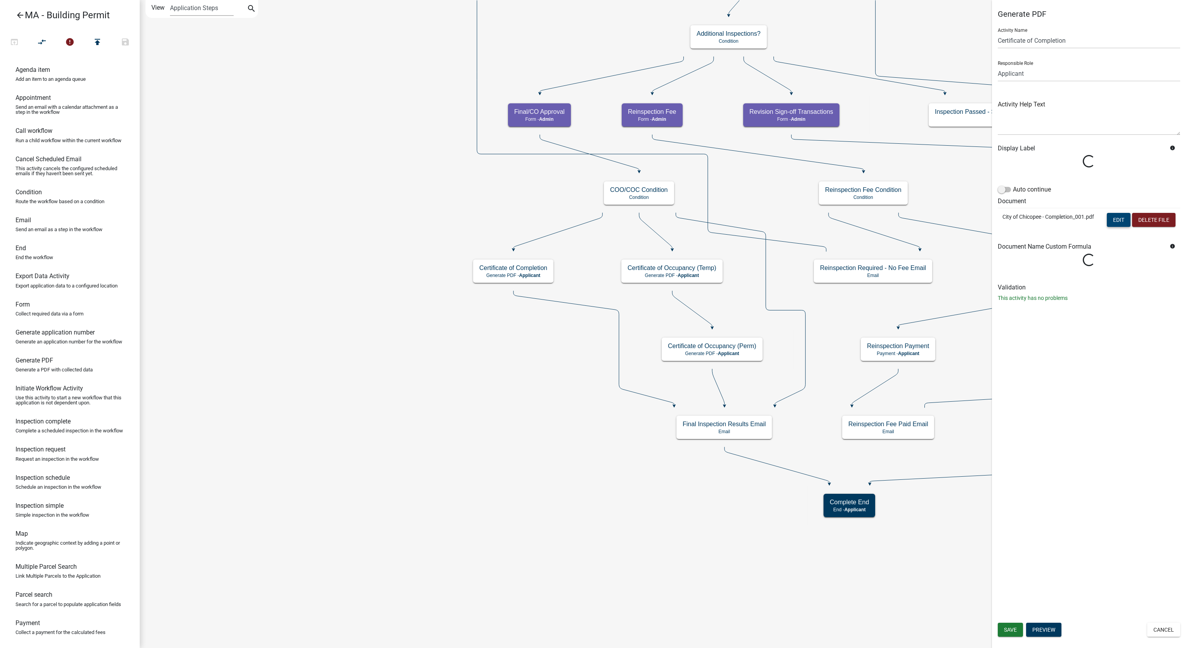  What do you see at coordinates (888, 424) in the screenshot?
I see `h5: Reinspection Fee Paid Email` at bounding box center [888, 424].